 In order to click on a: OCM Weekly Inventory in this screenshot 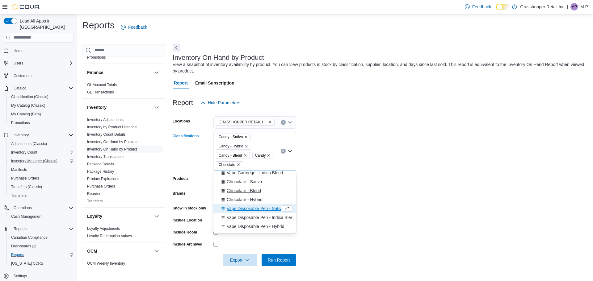, I will do `click(106, 264)`.